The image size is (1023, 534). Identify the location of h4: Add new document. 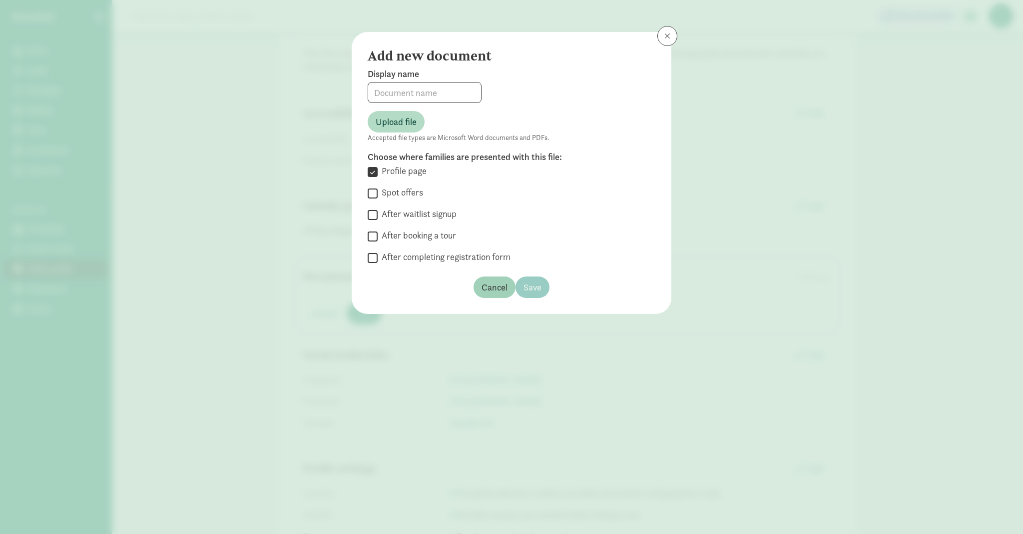
(508, 56).